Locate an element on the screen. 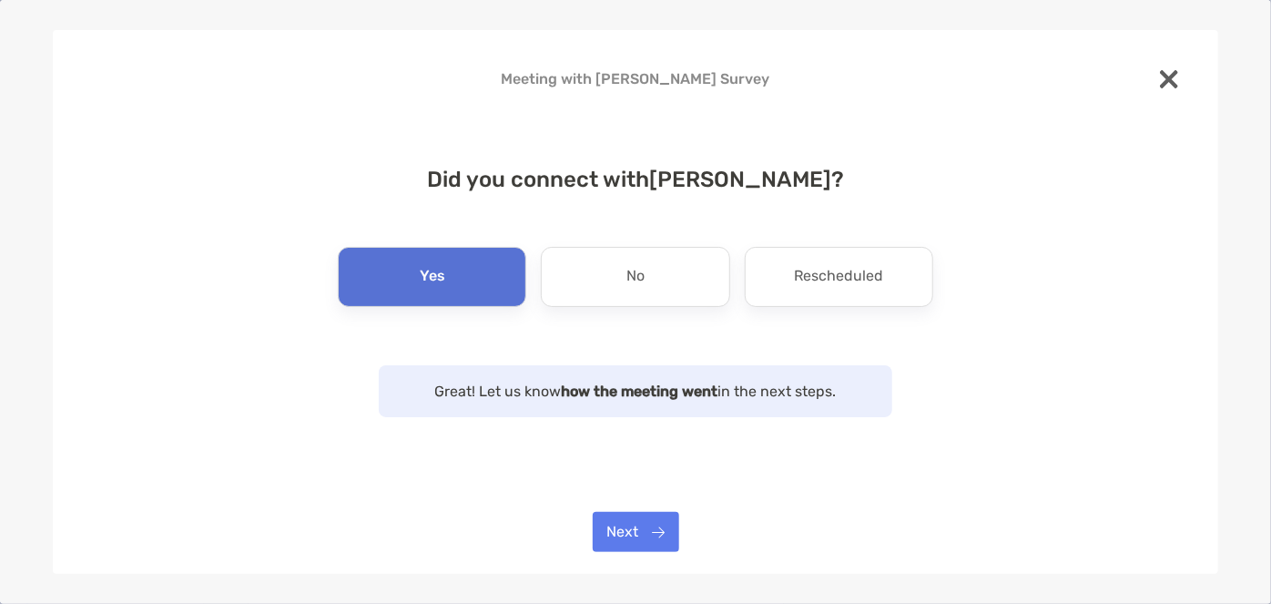 This screenshot has height=604, width=1271. strong: how the meeting went is located at coordinates (640, 391).